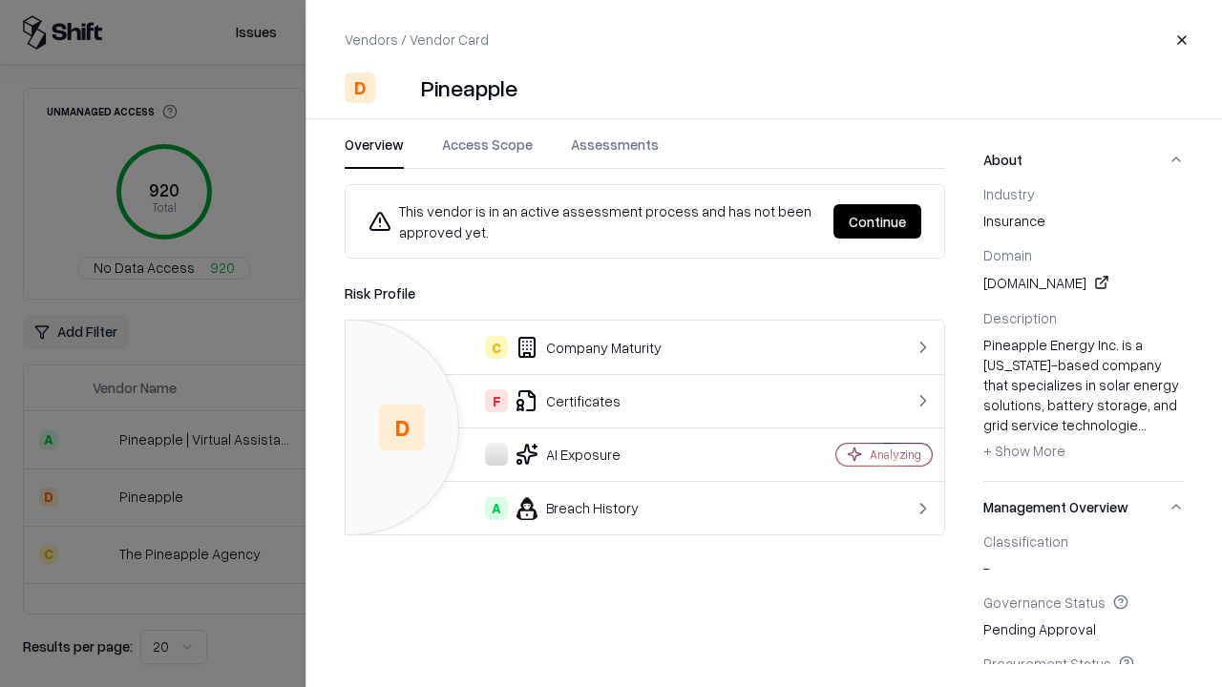  Describe the element at coordinates (593, 221) in the screenshot. I see `div: This vendor is in an active assessment process and has not been approved yet.` at that location.